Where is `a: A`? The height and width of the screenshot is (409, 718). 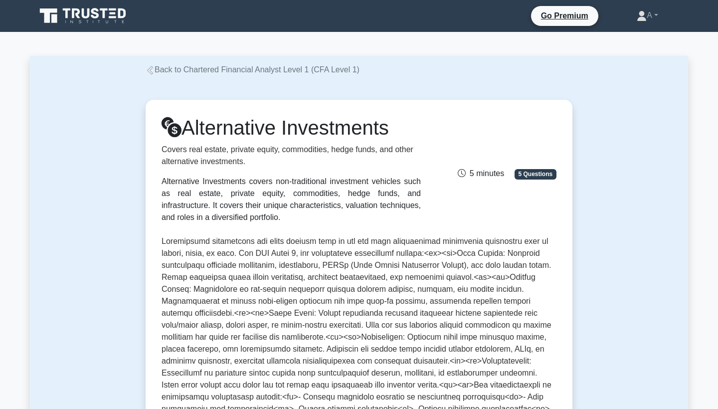
a: A is located at coordinates (647, 15).